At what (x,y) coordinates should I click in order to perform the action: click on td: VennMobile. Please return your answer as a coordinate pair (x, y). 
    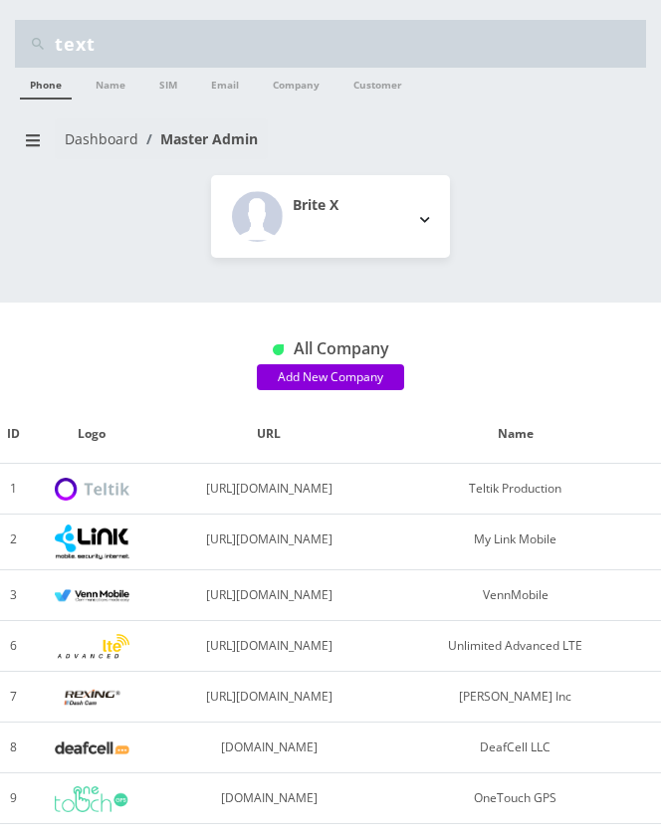
    Looking at the image, I should click on (514, 595).